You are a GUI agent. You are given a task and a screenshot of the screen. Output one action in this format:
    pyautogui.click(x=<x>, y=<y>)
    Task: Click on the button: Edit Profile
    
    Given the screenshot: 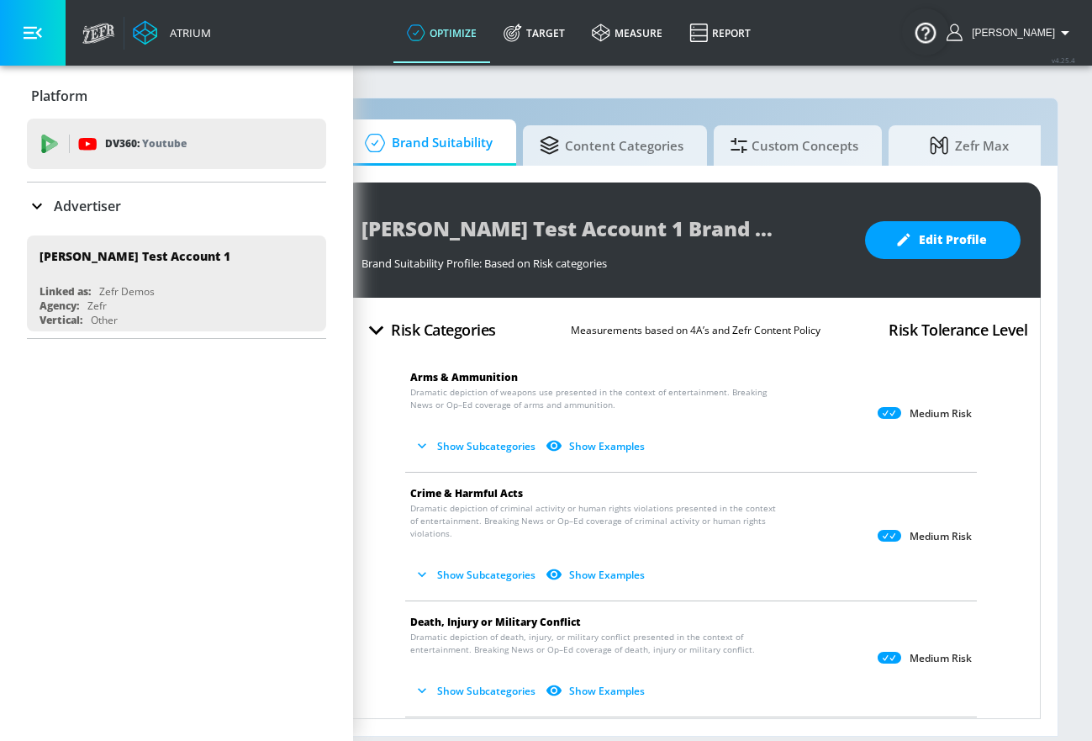 What is the action you would take?
    pyautogui.click(x=943, y=240)
    